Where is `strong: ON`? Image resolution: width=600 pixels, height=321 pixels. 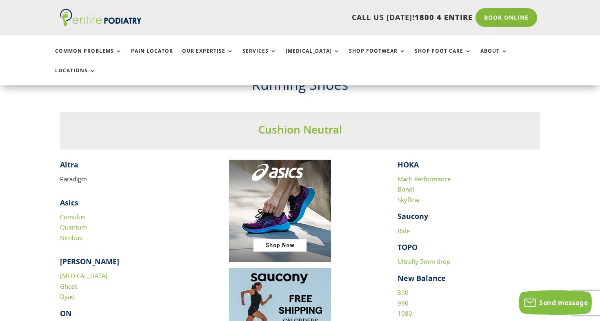 strong: ON is located at coordinates (66, 313).